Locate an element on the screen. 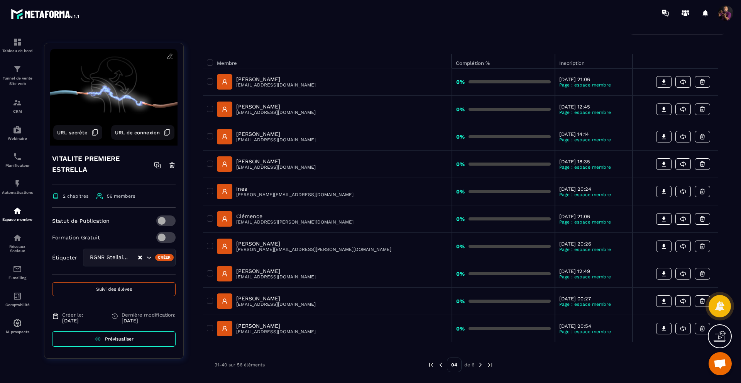  a: formationformationTableau de bord is located at coordinates (17, 45).